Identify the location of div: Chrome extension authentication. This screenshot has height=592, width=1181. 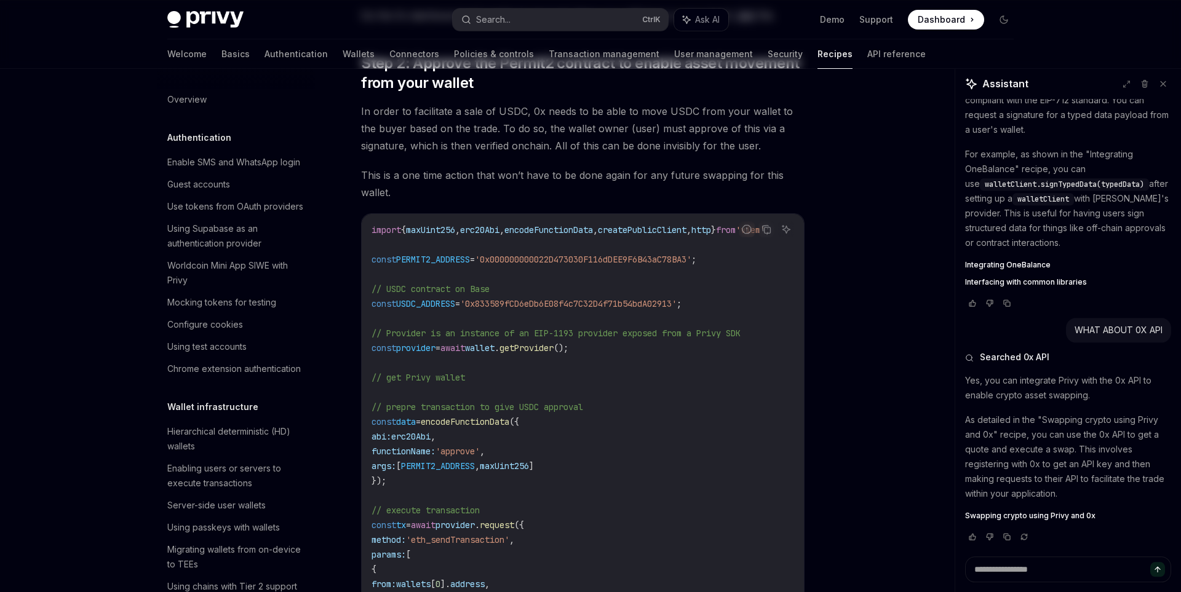
(234, 369).